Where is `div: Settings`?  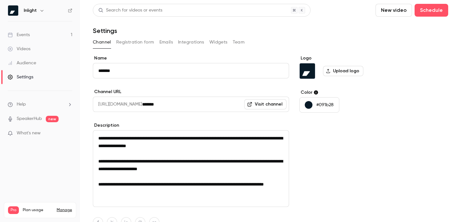
div: Settings is located at coordinates (20, 77).